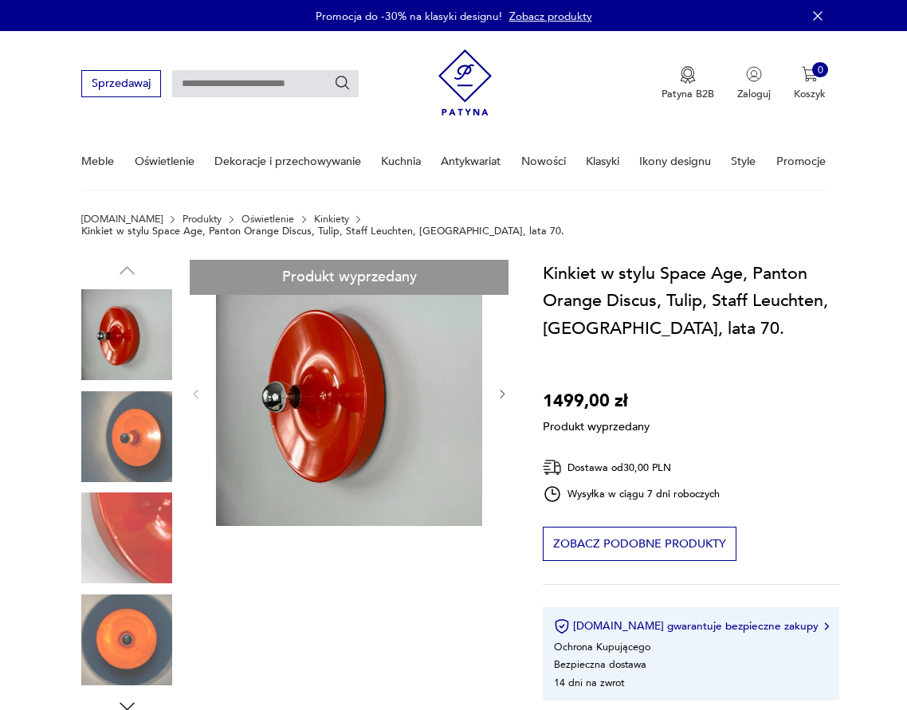 This screenshot has height=710, width=907. What do you see at coordinates (754, 74) in the screenshot?
I see `img: Ikonka użytkownika` at bounding box center [754, 74].